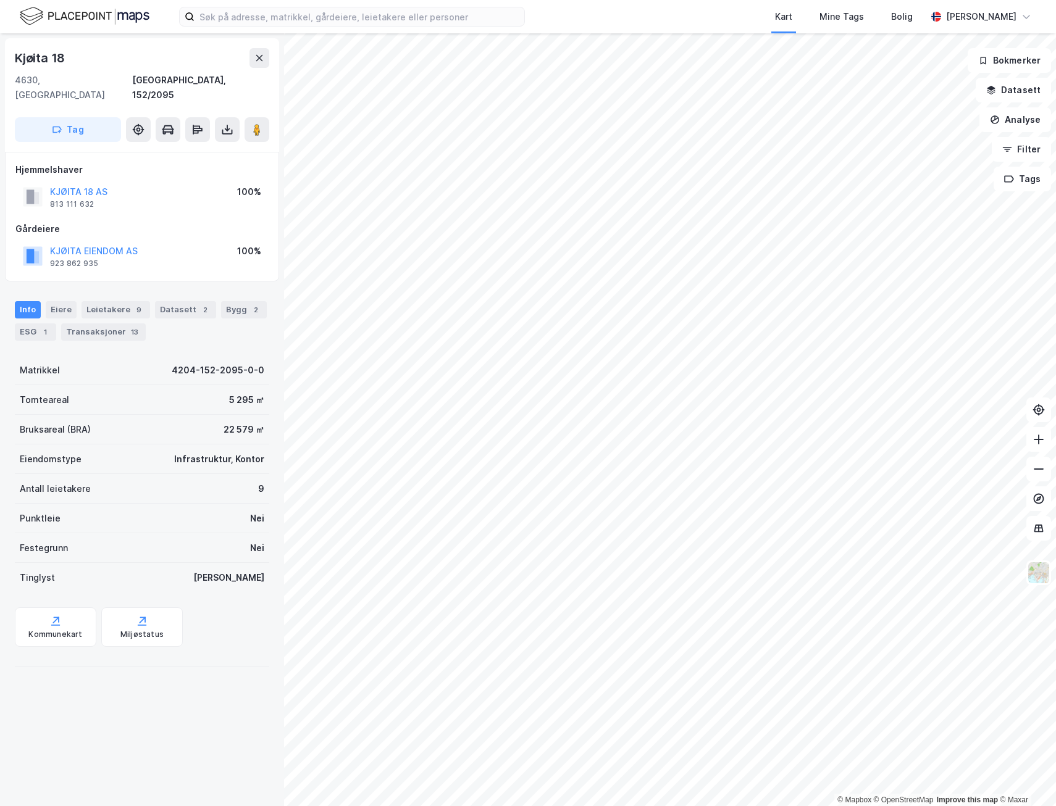 The image size is (1056, 806). Describe the element at coordinates (55, 635) in the screenshot. I see `div: Kommunekart` at that location.